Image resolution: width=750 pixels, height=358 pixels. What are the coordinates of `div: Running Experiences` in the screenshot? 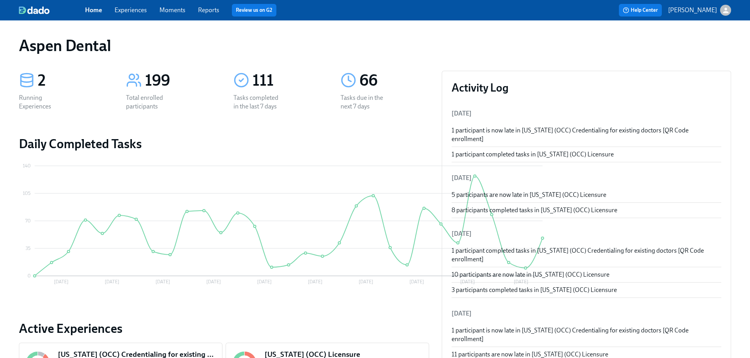 It's located at (44, 102).